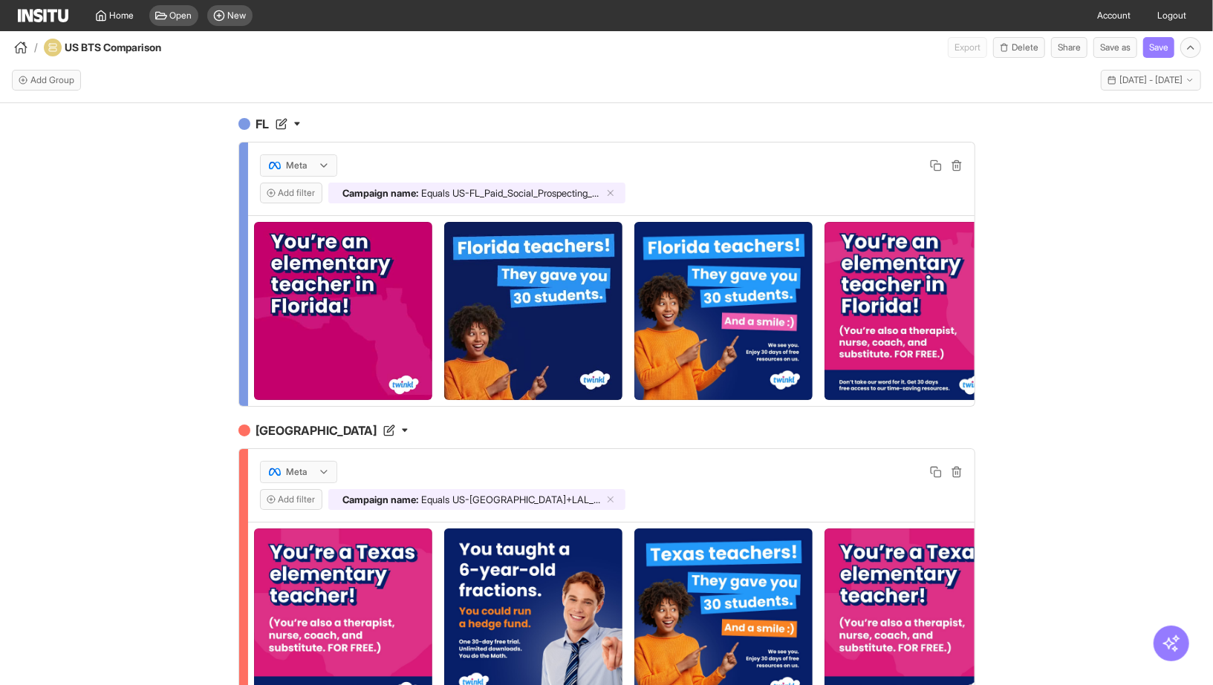  What do you see at coordinates (181, 16) in the screenshot?
I see `span: Open` at bounding box center [181, 16].